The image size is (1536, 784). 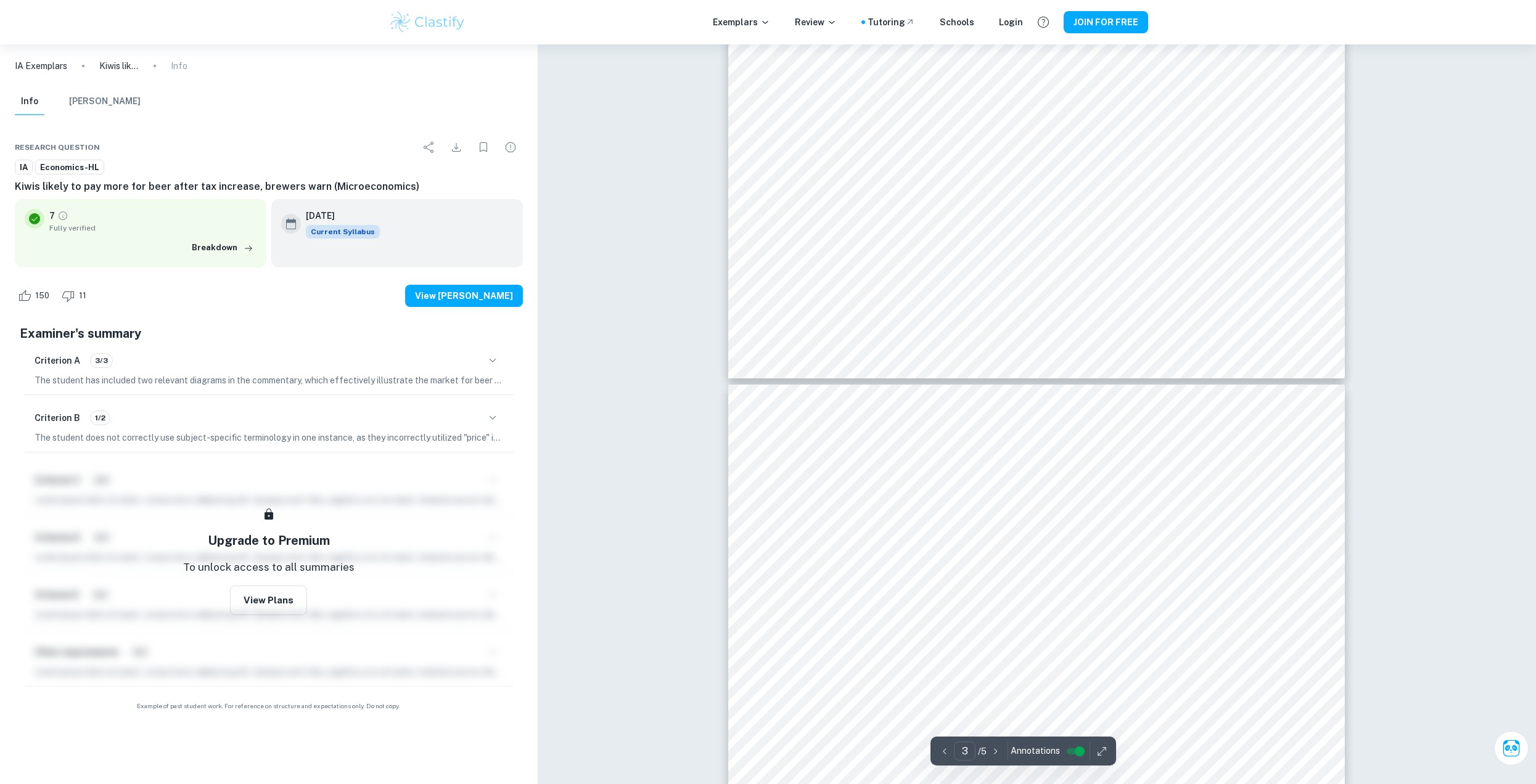 I want to click on img: Clastify logo, so click(x=427, y=22).